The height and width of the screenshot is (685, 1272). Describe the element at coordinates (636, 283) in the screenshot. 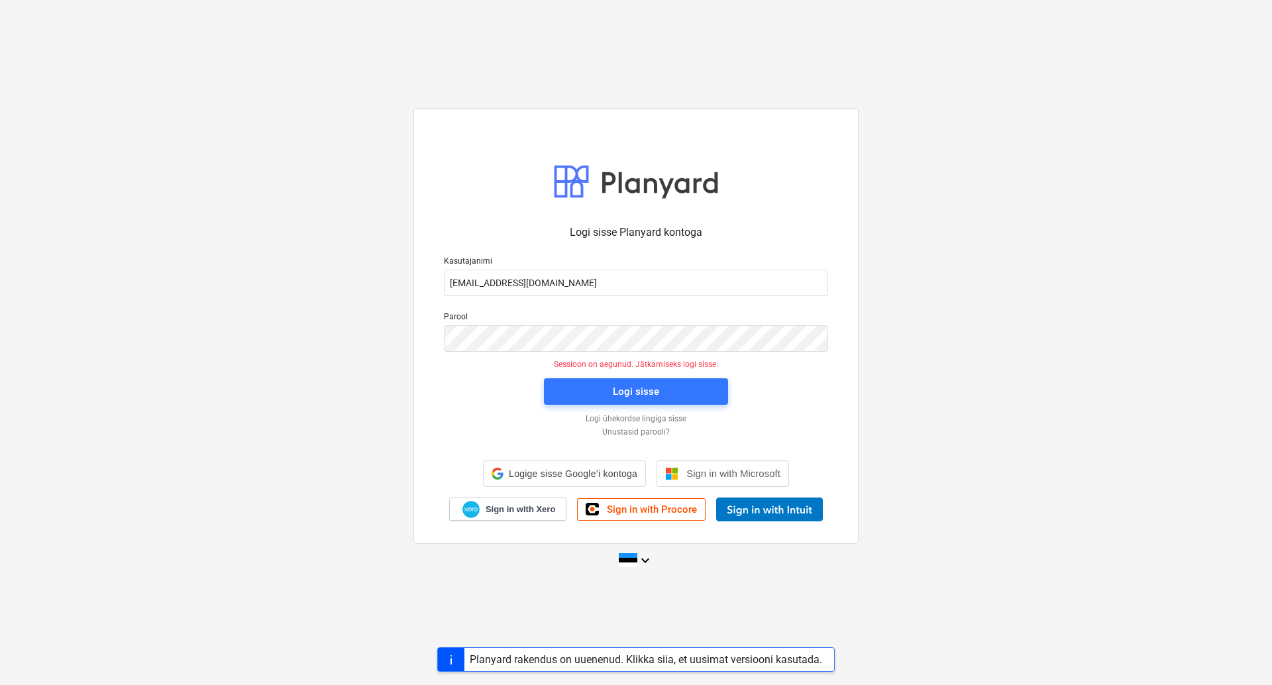

I see `input: Kasutajanimi` at that location.